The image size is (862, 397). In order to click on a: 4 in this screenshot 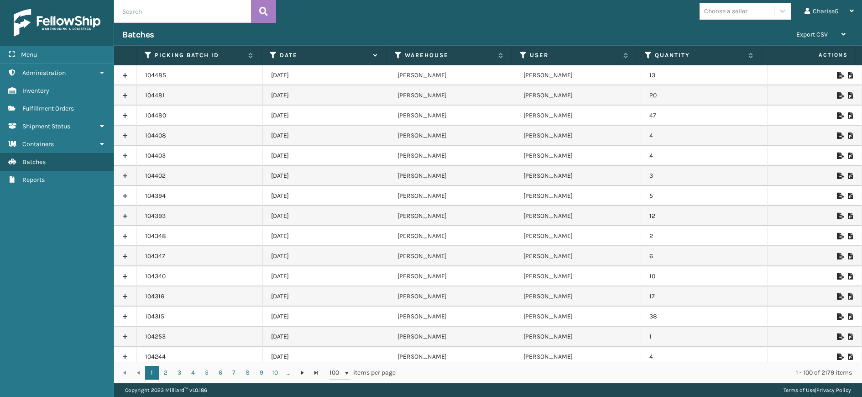, I will do `click(193, 373)`.